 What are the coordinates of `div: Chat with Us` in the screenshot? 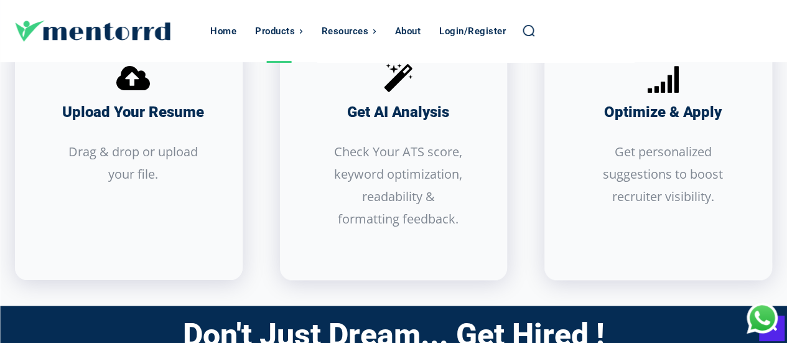 It's located at (762, 318).